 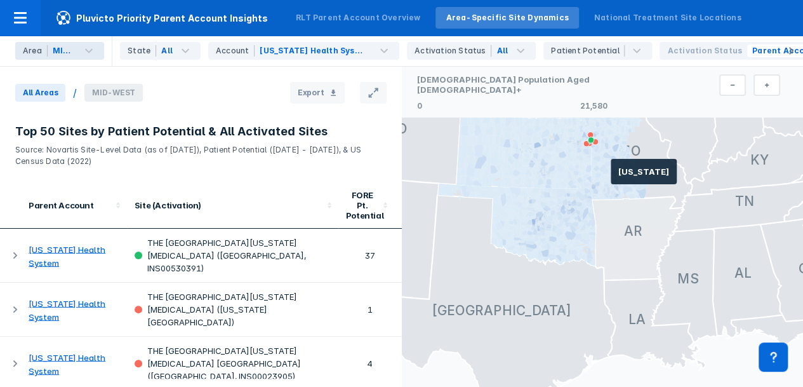 I want to click on span: All Areas, so click(x=40, y=93).